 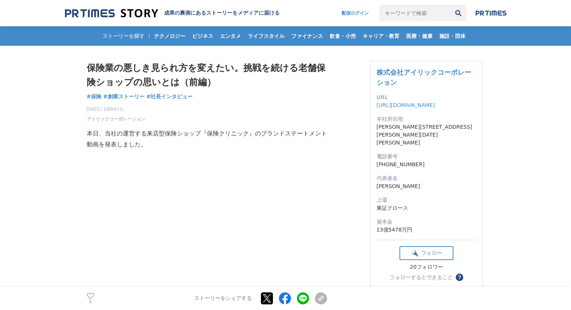 What do you see at coordinates (421, 278) in the screenshot?
I see `div: フォローするとできること` at bounding box center [421, 278].